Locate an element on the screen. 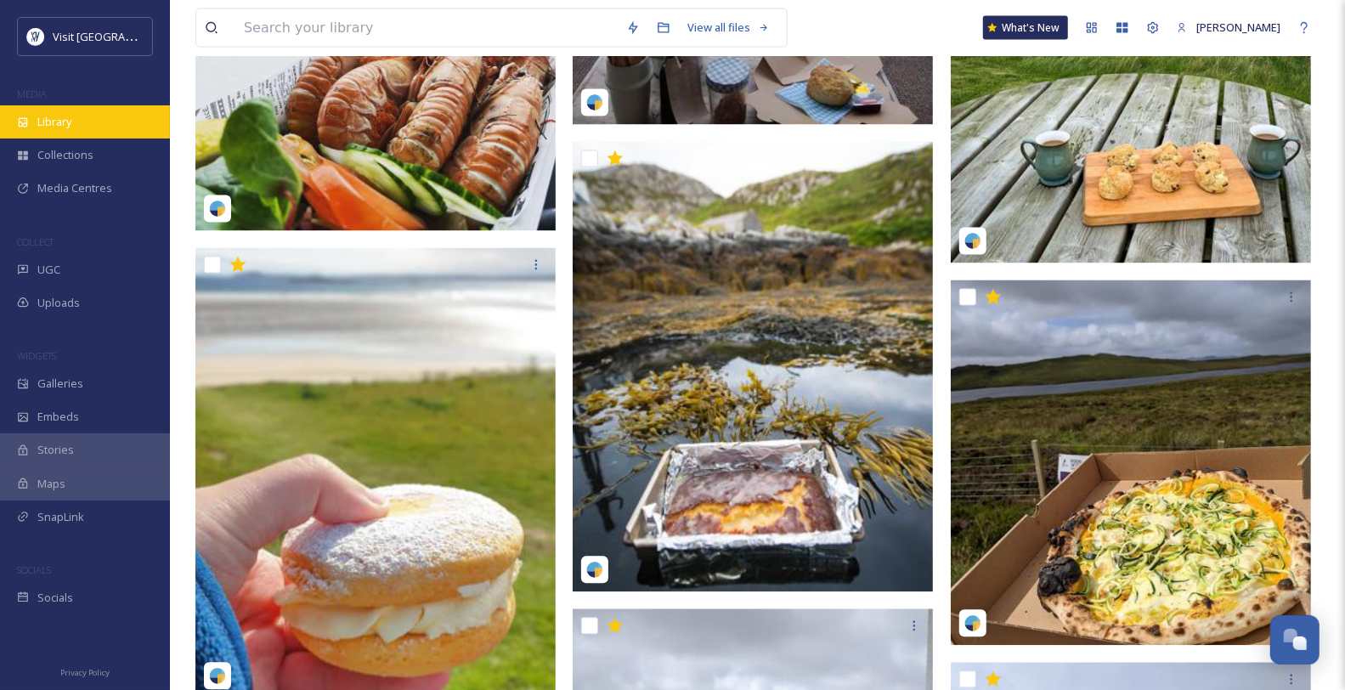 The width and height of the screenshot is (1345, 690). span: COLLECT is located at coordinates (35, 241).